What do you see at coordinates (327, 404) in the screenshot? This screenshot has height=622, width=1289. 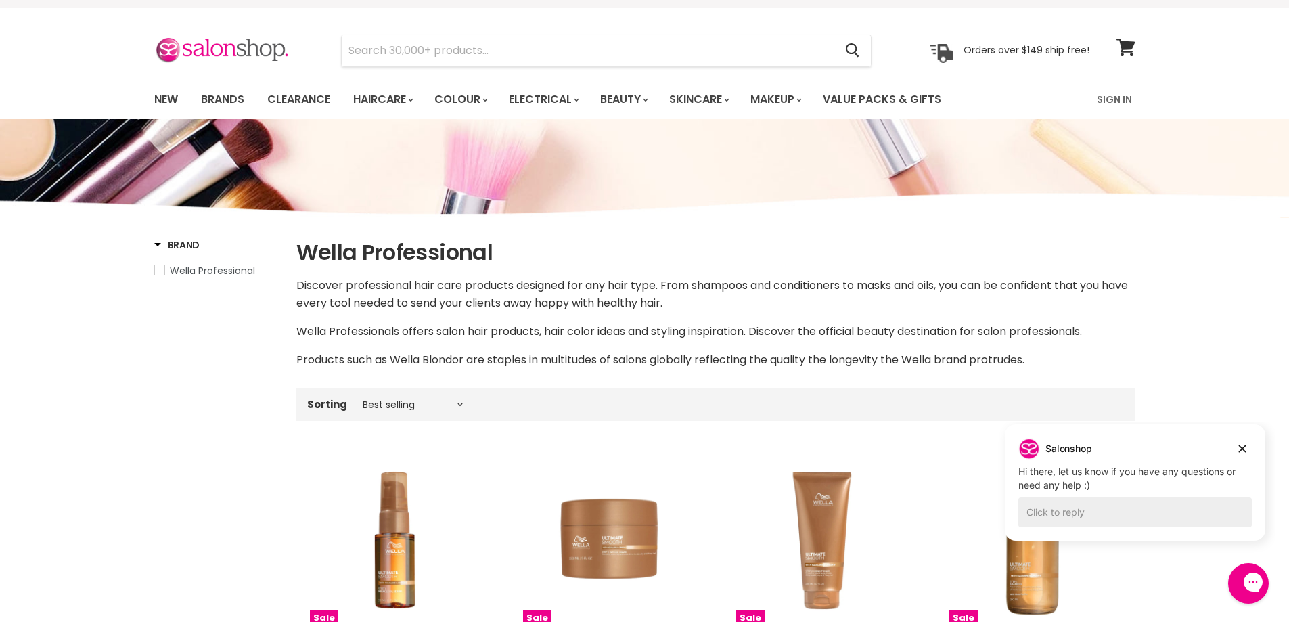 I see `label: Sorting` at bounding box center [327, 404].